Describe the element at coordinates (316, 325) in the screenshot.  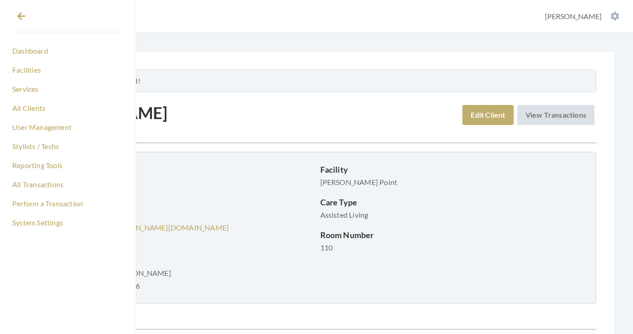
I see `h2: Client Services` at that location.